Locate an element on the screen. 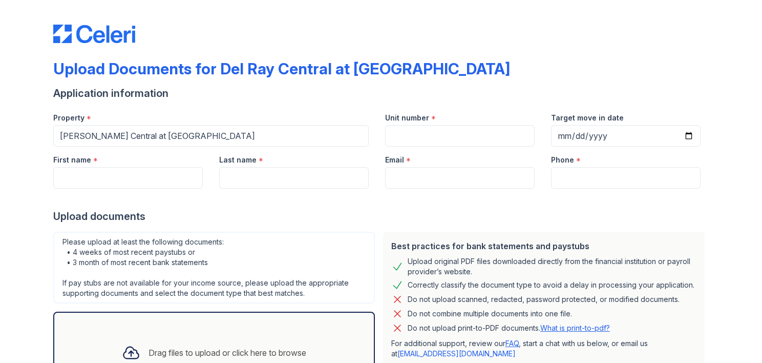 The height and width of the screenshot is (363, 762). div: Application information is located at coordinates (381, 93).